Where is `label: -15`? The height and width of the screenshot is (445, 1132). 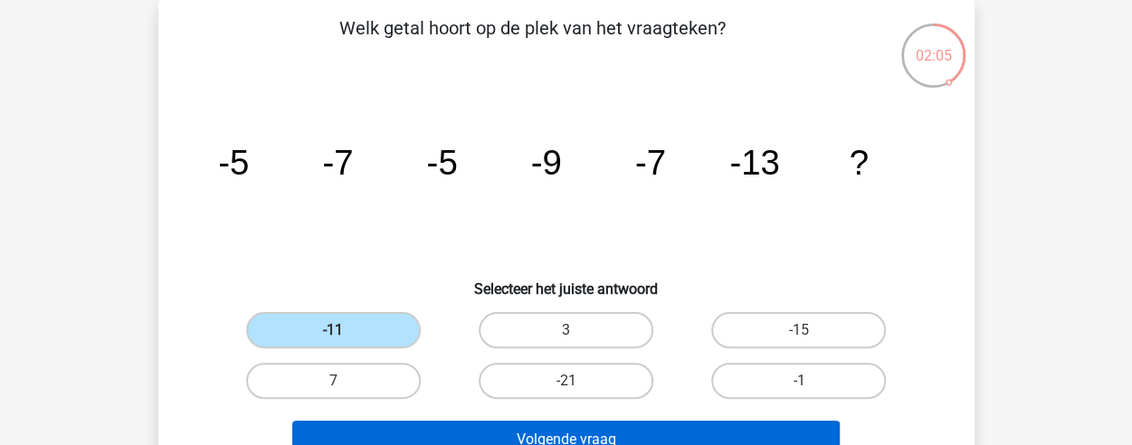 label: -15 is located at coordinates (798, 330).